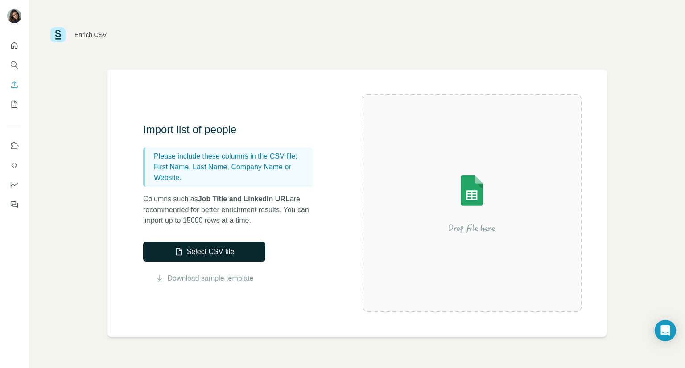  I want to click on p: First Name, Last Name, Company Name or Website., so click(231, 172).